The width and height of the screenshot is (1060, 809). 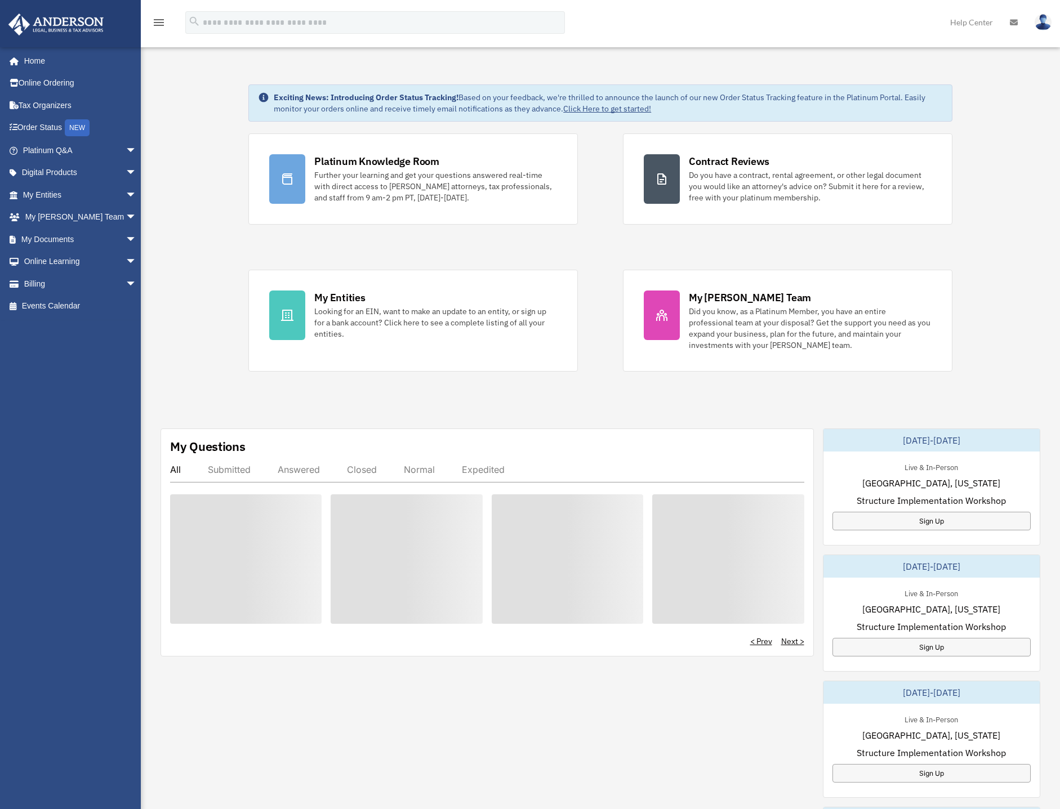 What do you see at coordinates (413, 179) in the screenshot?
I see `a: Platinum Knowledge Room Further your learning and get your questions answered real-time with dire...` at bounding box center [413, 179].